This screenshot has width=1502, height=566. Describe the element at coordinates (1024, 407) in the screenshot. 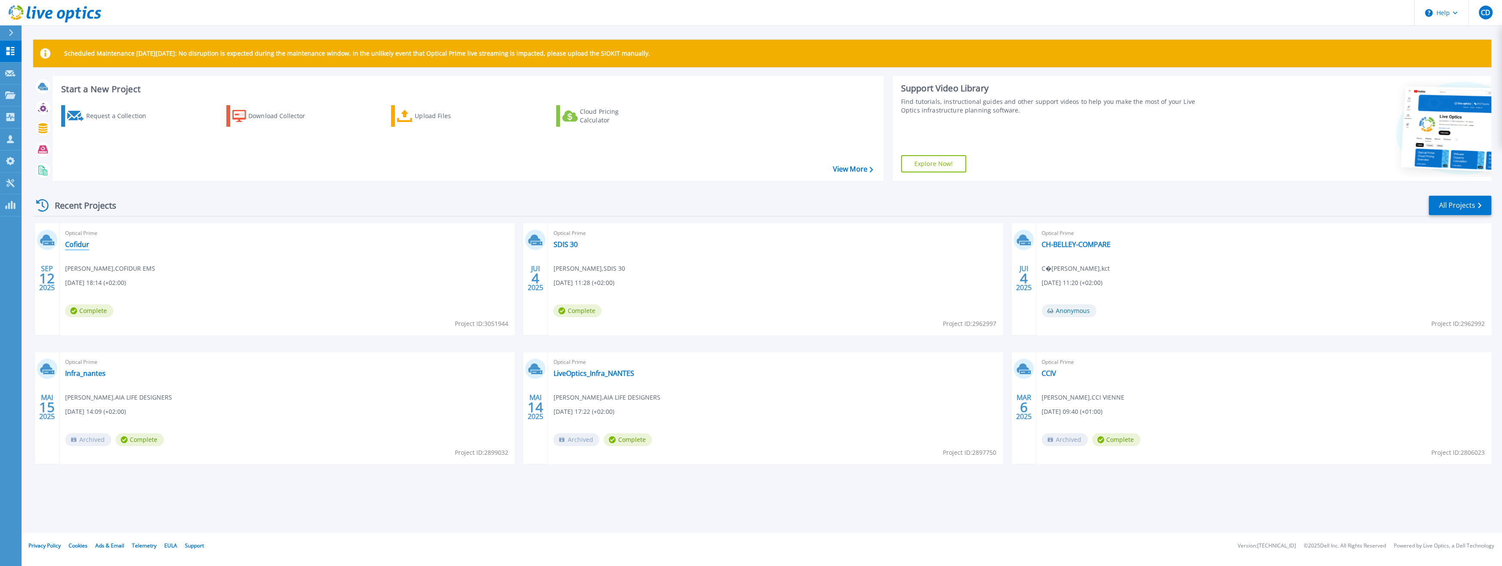

I see `span: 6` at that location.